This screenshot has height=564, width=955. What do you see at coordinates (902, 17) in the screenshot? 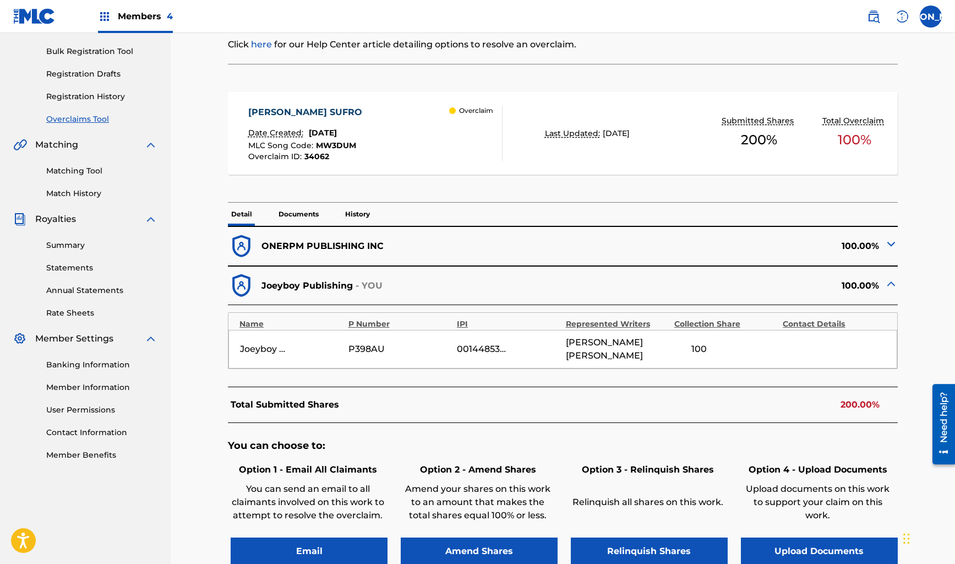
I see `div: Help` at bounding box center [902, 17].